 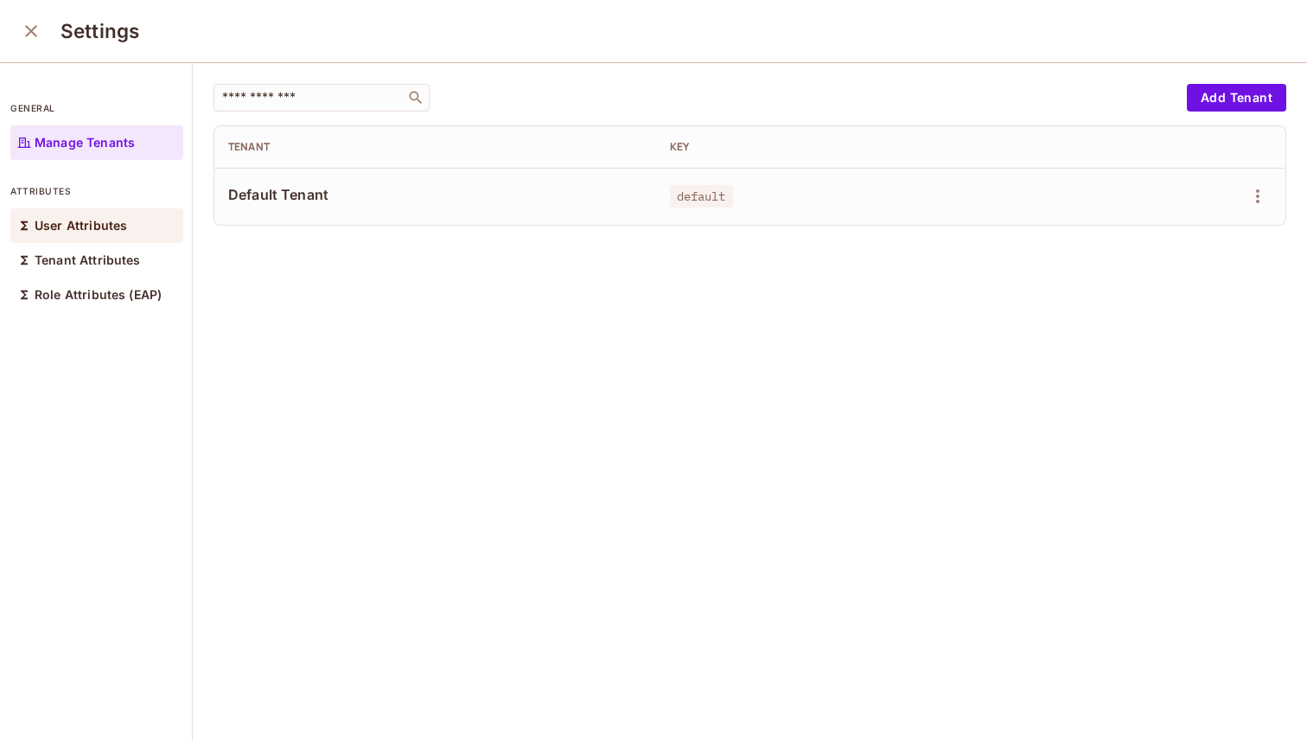 I want to click on button: Add Tenant, so click(x=1236, y=98).